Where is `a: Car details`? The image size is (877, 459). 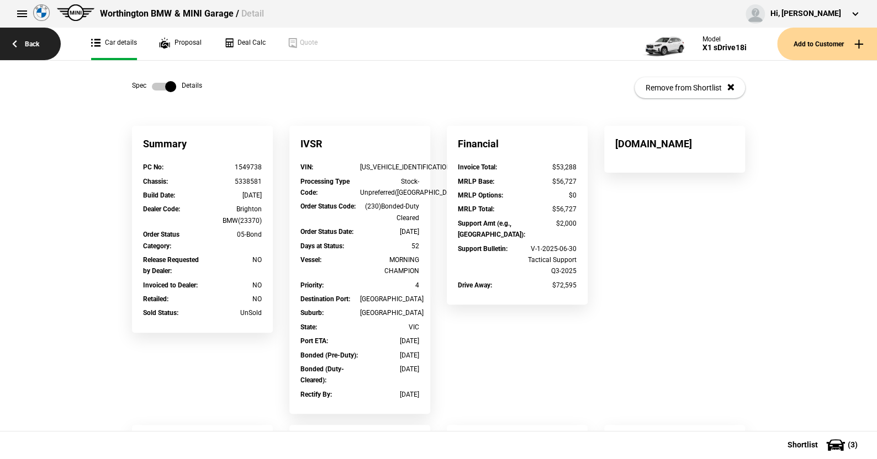 a: Car details is located at coordinates (114, 44).